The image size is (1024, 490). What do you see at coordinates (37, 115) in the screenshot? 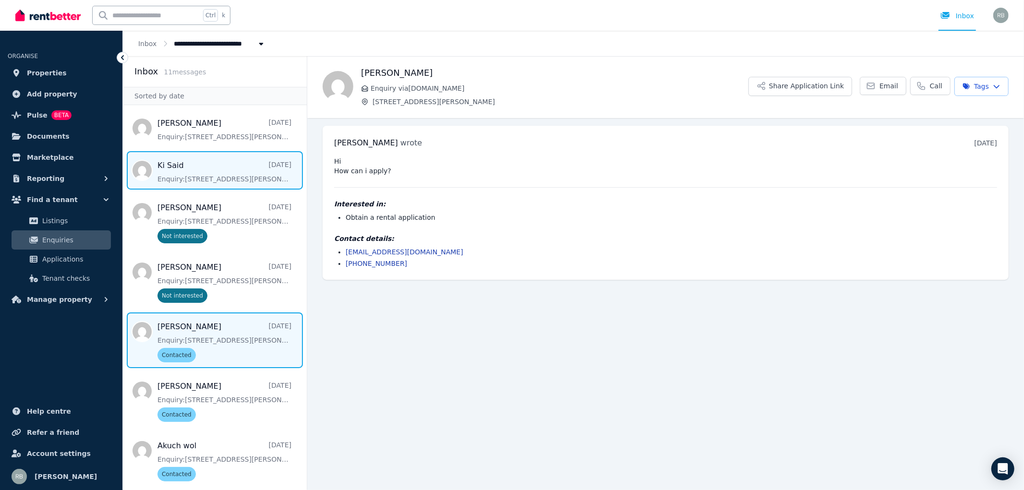
I see `span: Pulse` at bounding box center [37, 115].